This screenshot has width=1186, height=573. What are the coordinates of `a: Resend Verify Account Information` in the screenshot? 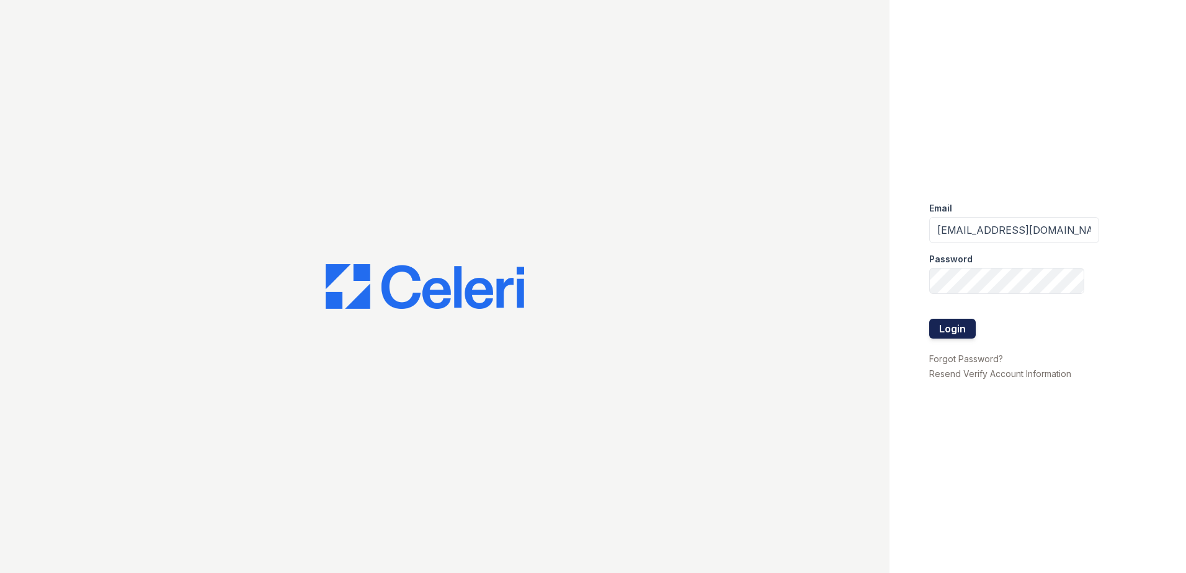 It's located at (1000, 373).